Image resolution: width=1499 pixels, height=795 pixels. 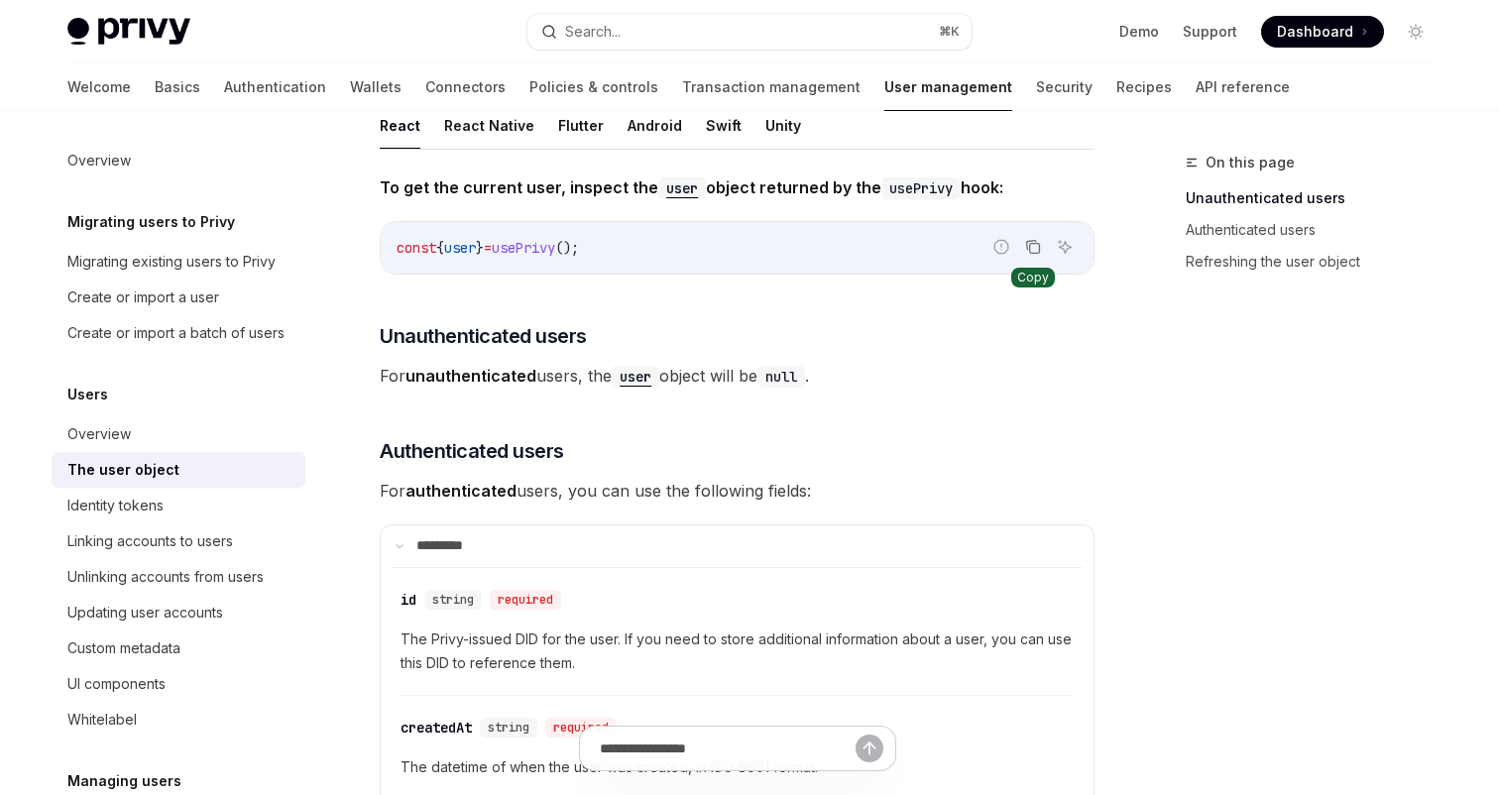 I want to click on code: null, so click(x=781, y=377).